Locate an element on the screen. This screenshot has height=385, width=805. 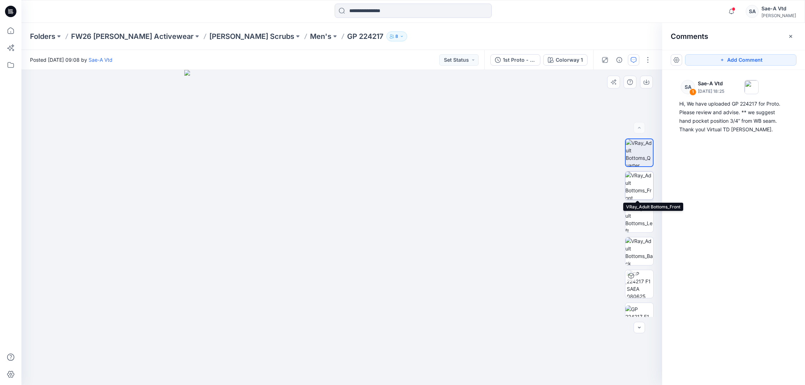
p: GP 224217 is located at coordinates (365, 36).